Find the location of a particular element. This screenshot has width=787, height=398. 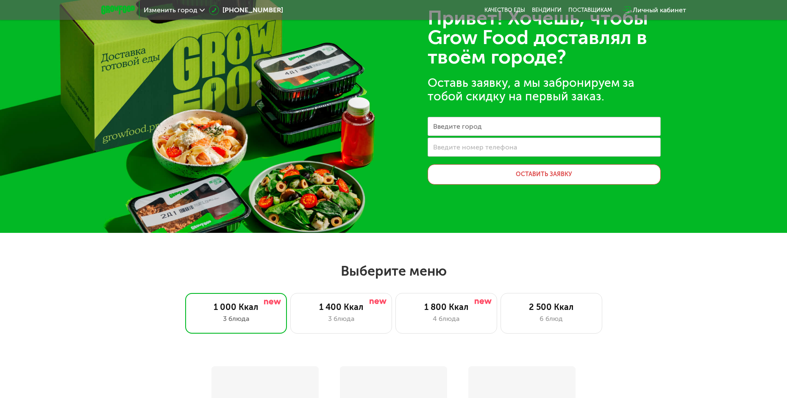

a: Качество еды is located at coordinates (505, 10).